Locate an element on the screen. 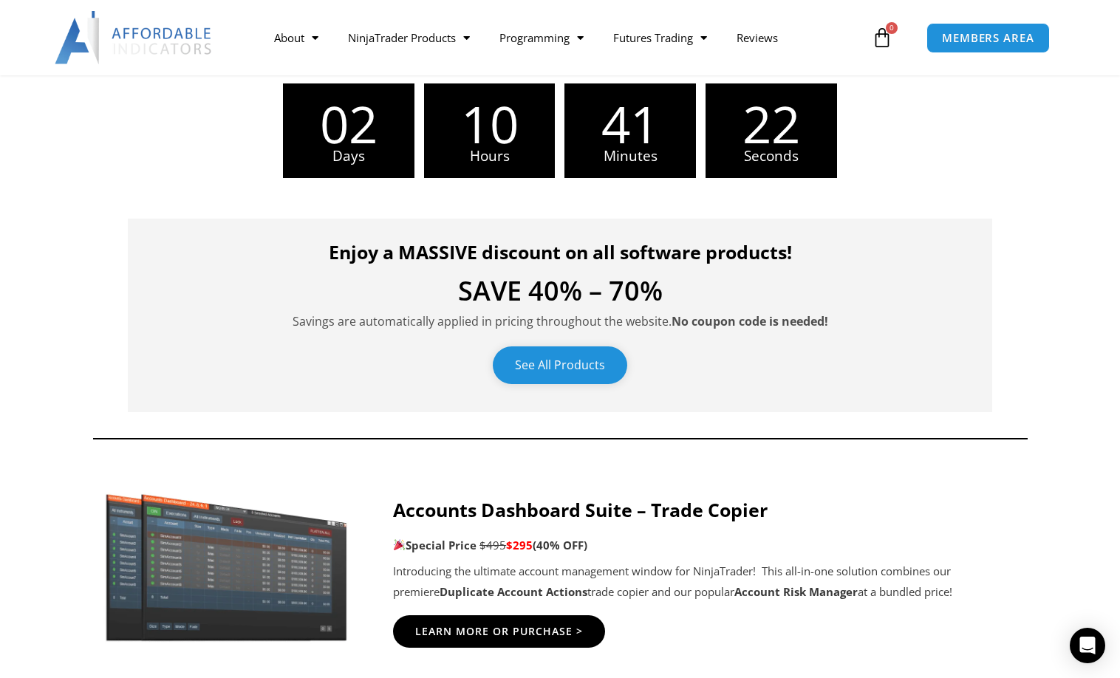 The width and height of the screenshot is (1120, 678). a: MEMBERS AREA is located at coordinates (988, 38).